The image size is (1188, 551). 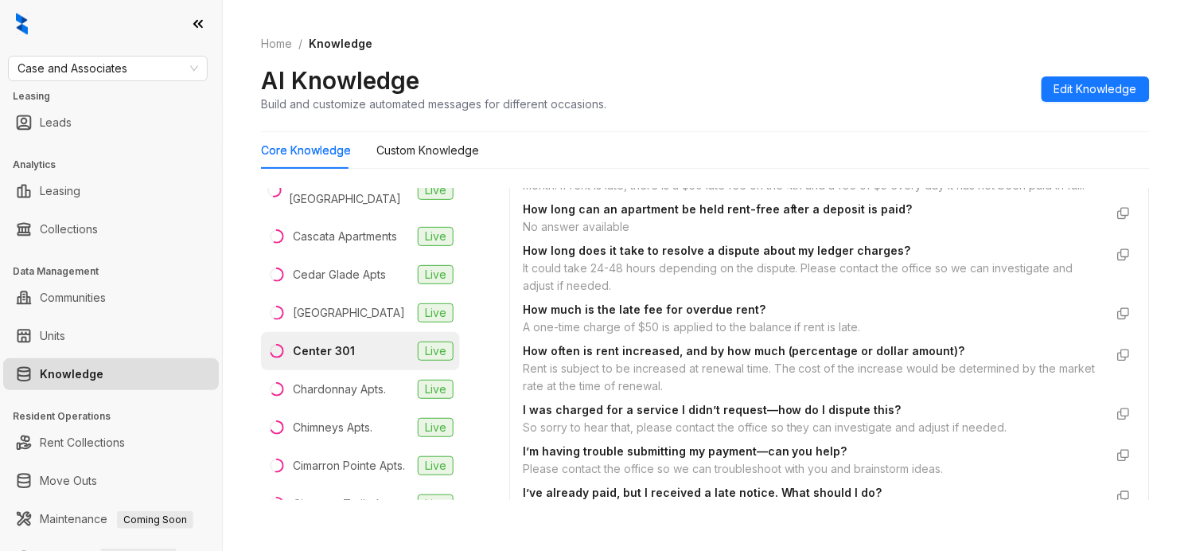 What do you see at coordinates (117, 271) in the screenshot?
I see `h3: Data Management` at bounding box center [117, 271].